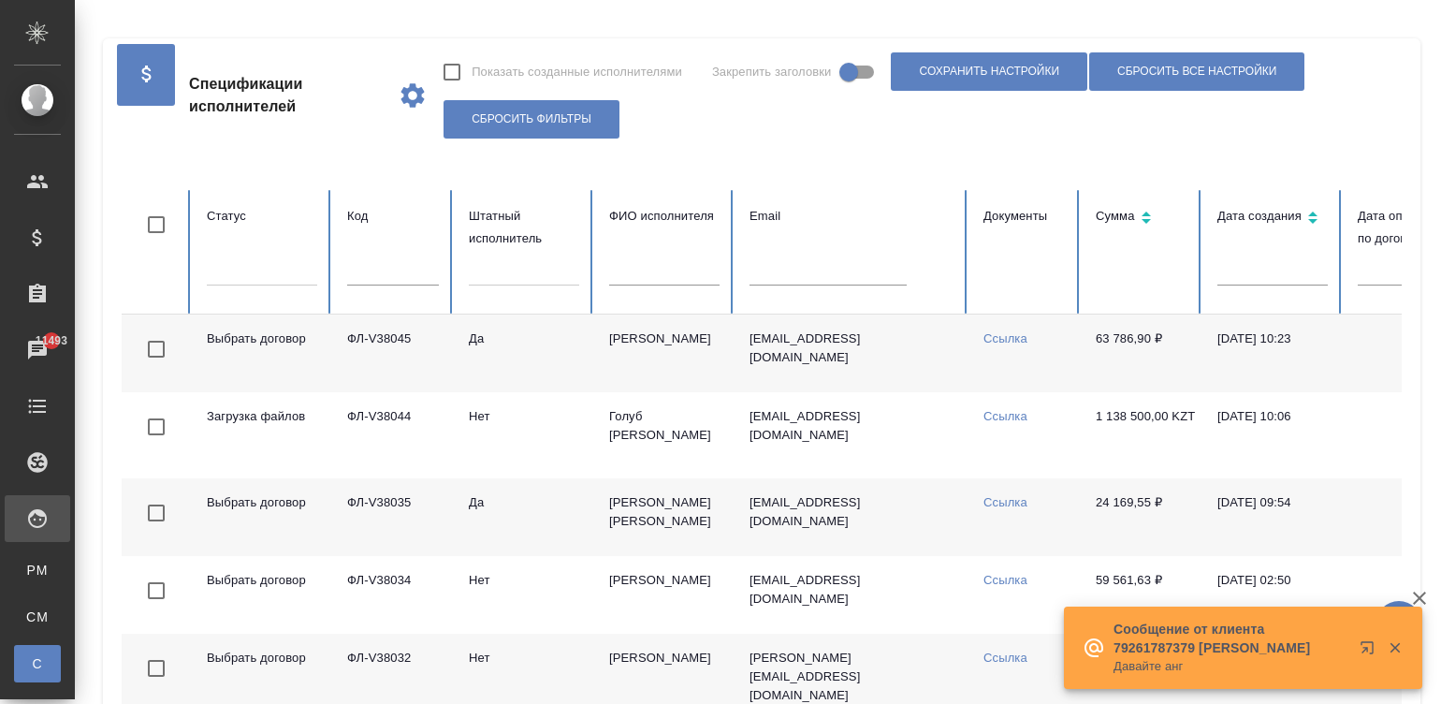 This screenshot has height=704, width=1441. What do you see at coordinates (285, 95) in the screenshot?
I see `span: Спецификации исполнителей` at bounding box center [285, 95].